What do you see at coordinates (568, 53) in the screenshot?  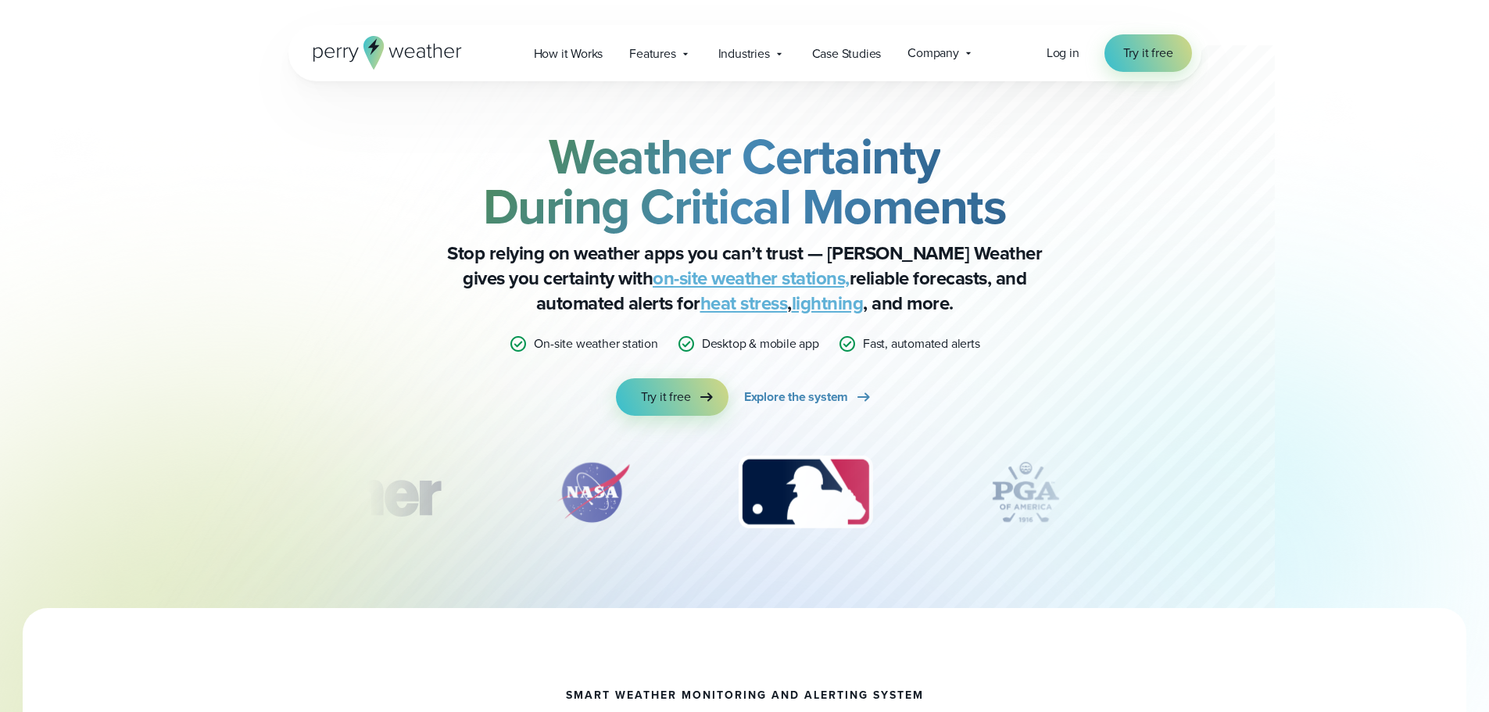 I see `a: How it Works` at bounding box center [568, 53].